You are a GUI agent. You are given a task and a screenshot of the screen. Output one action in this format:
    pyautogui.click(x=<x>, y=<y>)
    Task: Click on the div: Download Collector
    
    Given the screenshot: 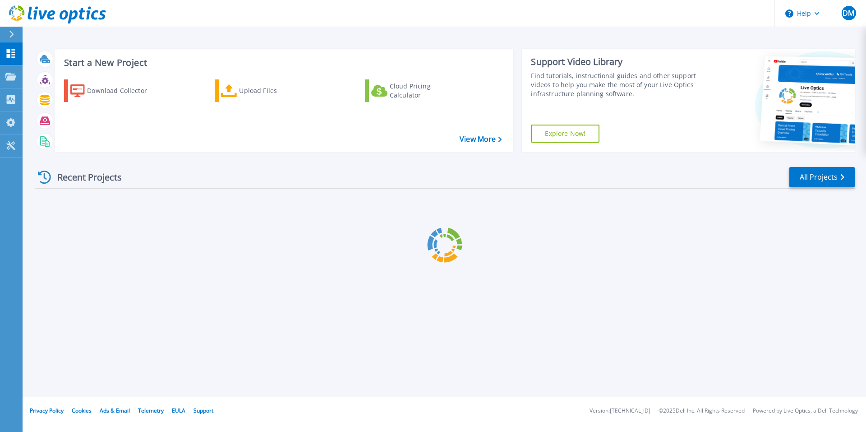 What is the action you would take?
    pyautogui.click(x=123, y=91)
    